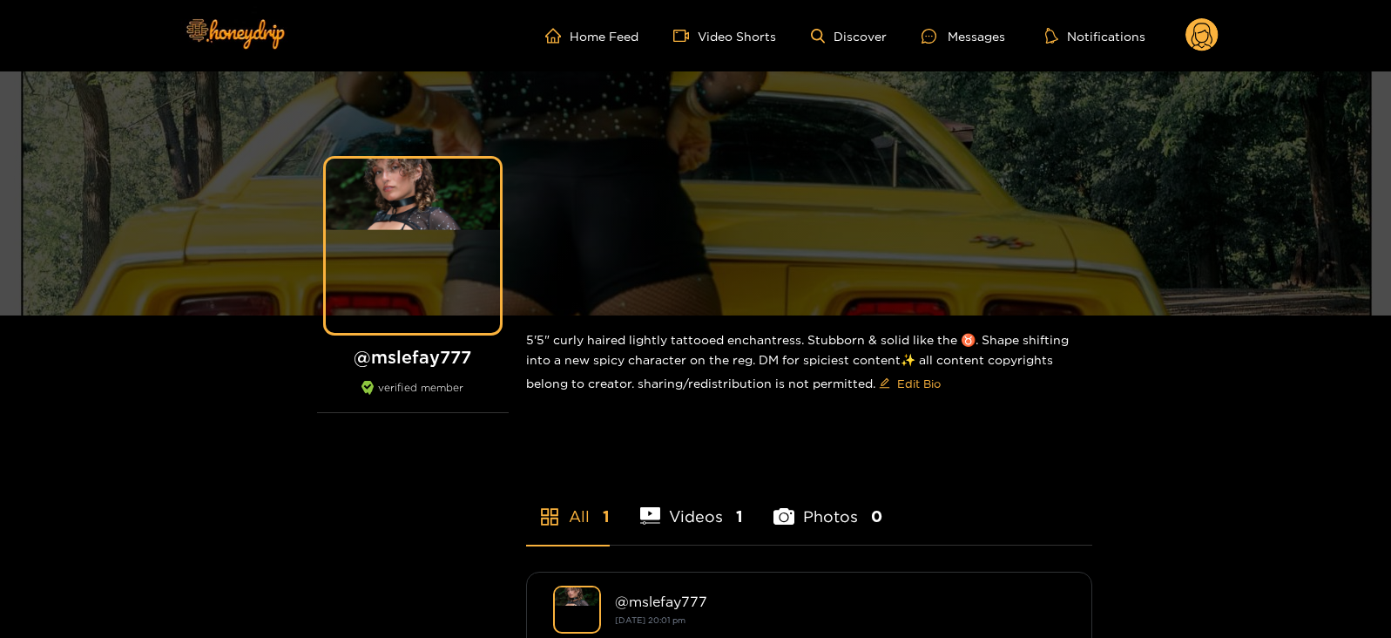  What do you see at coordinates (809, 363) in the screenshot?
I see `div: 5'5" curly haired lightly tattooed enchantress. Stubborn & solid like the ♉️. Shape shifting into...` at bounding box center [809, 363].